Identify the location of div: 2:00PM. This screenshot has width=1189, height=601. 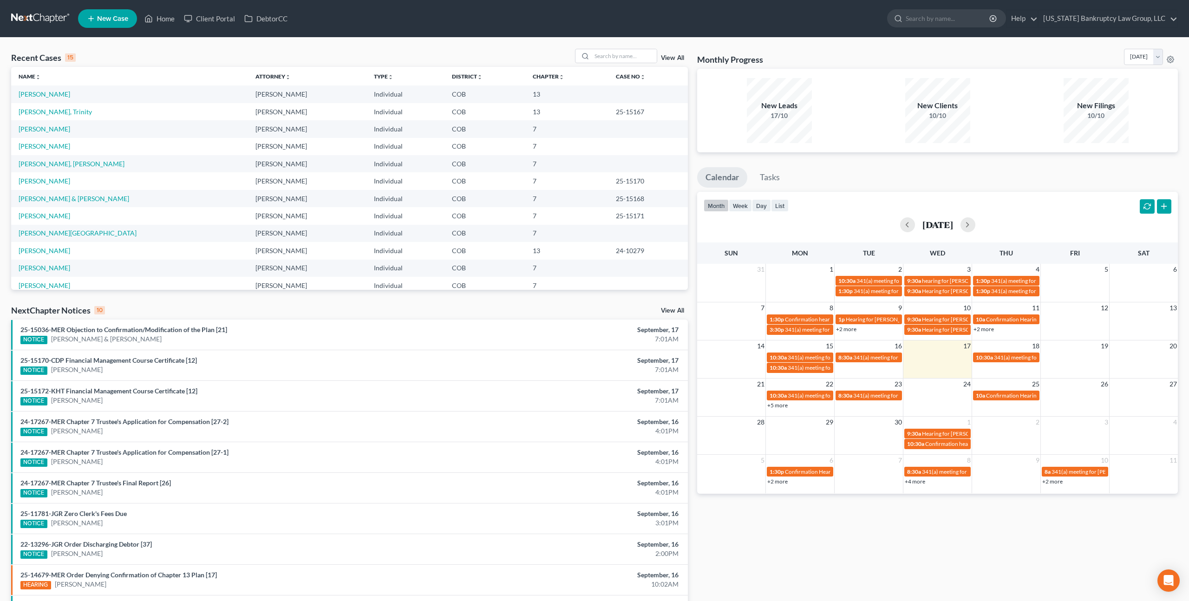
(572, 554).